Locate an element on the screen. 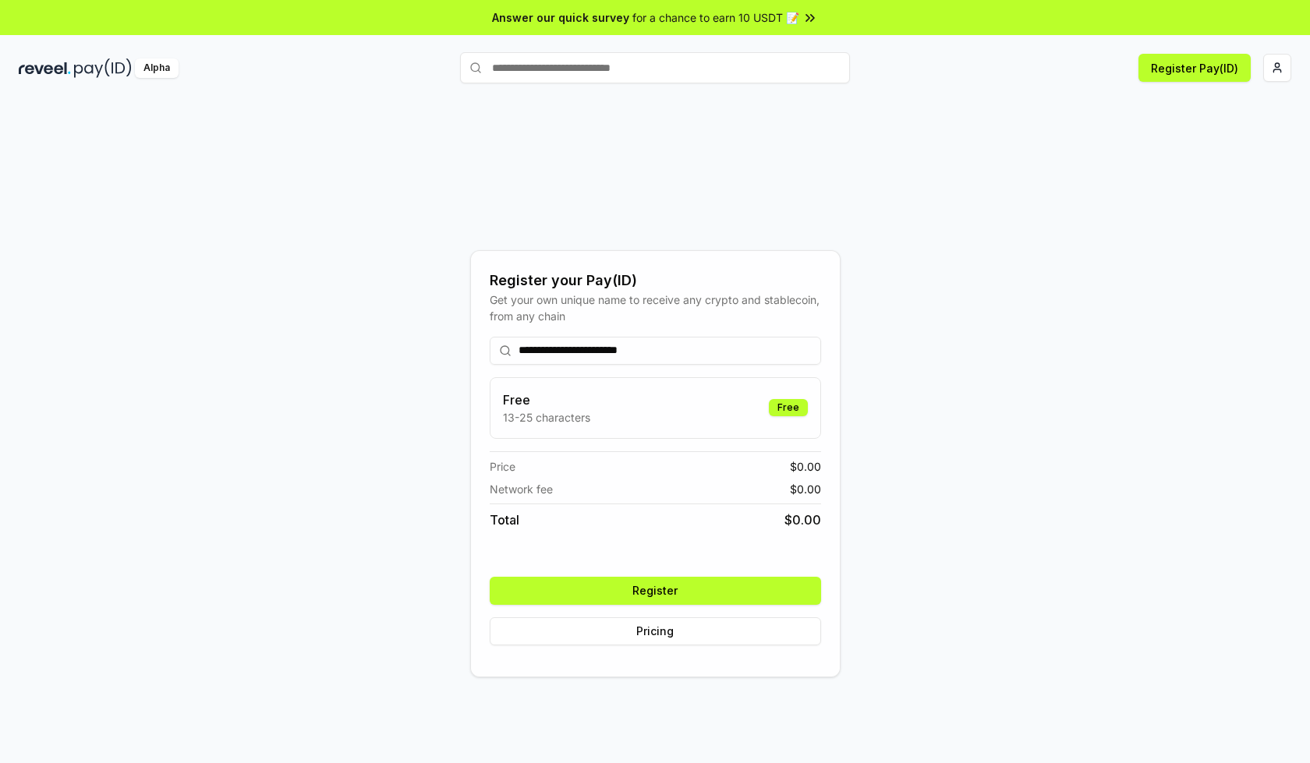 The width and height of the screenshot is (1310, 763). button: Register is located at coordinates (655, 591).